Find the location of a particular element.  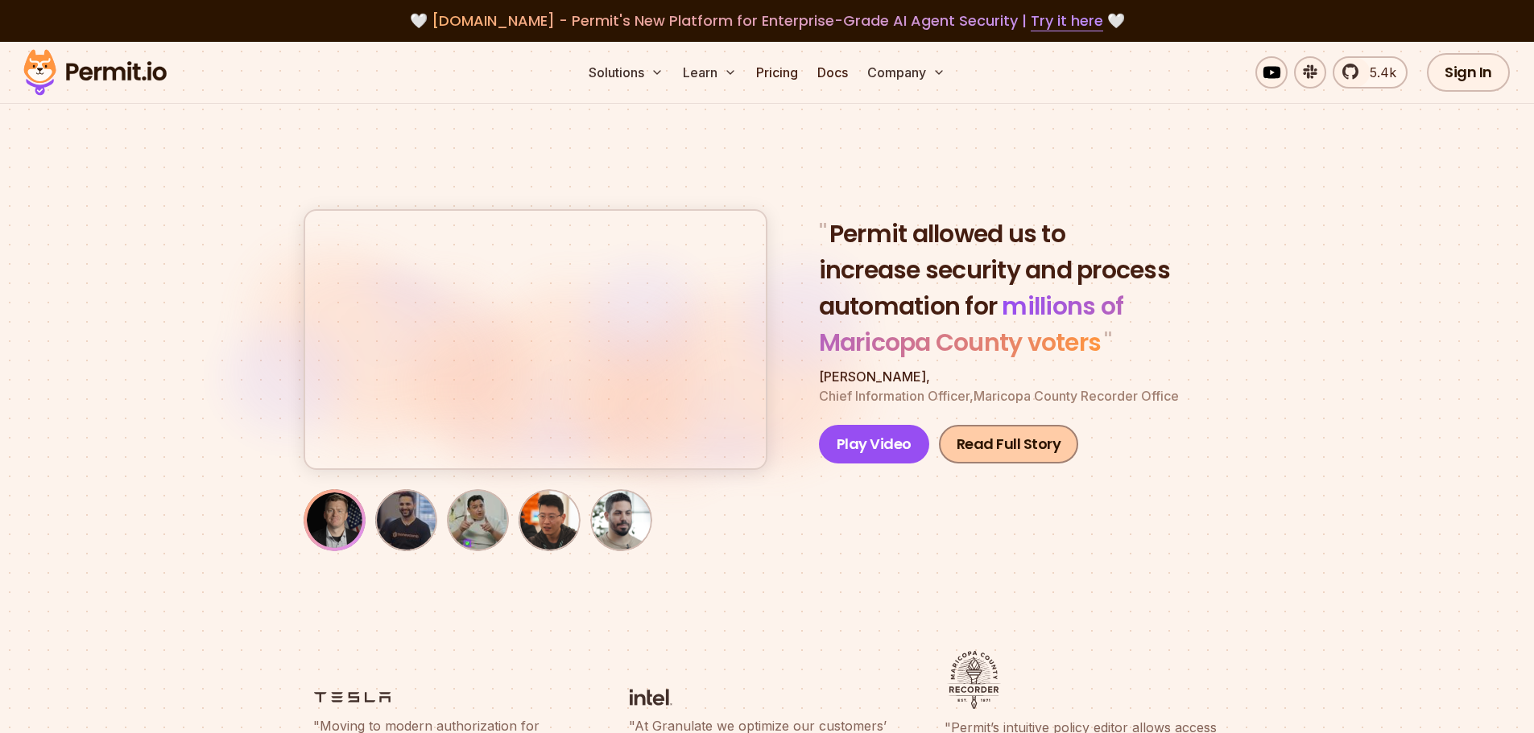

a: Read Full Story is located at coordinates (1009, 444).